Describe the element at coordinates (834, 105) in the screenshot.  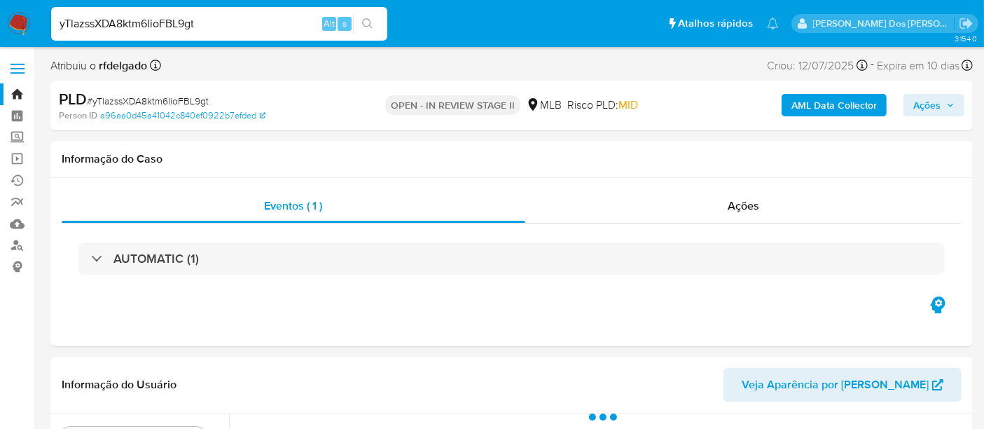
I see `b: AML Data Collector` at that location.